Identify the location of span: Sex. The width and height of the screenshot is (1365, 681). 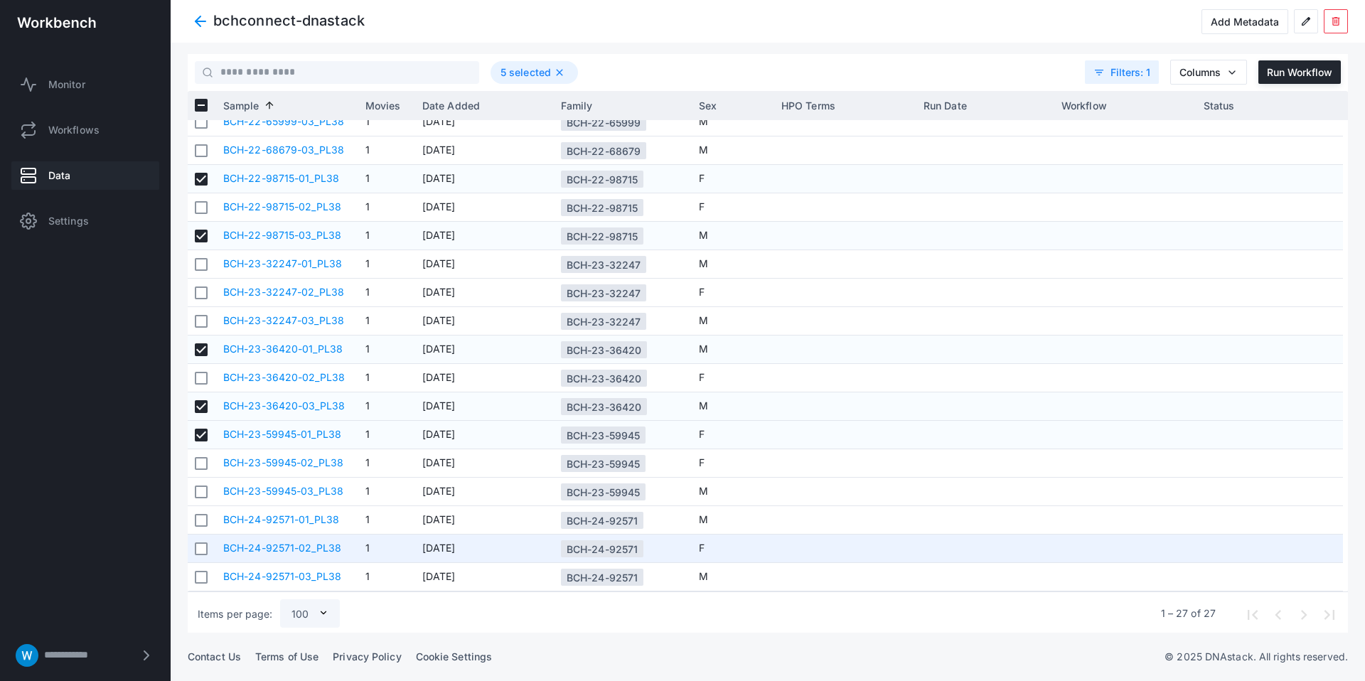
(708, 105).